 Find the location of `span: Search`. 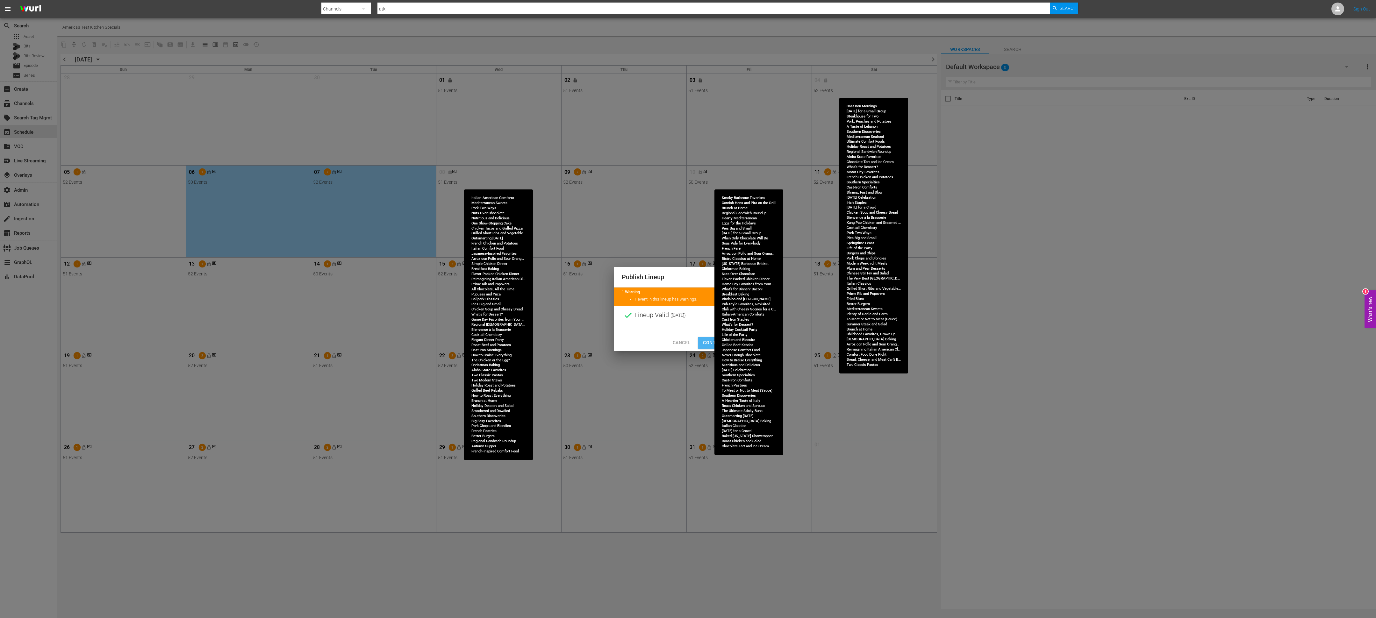

span: Search is located at coordinates (1068, 8).